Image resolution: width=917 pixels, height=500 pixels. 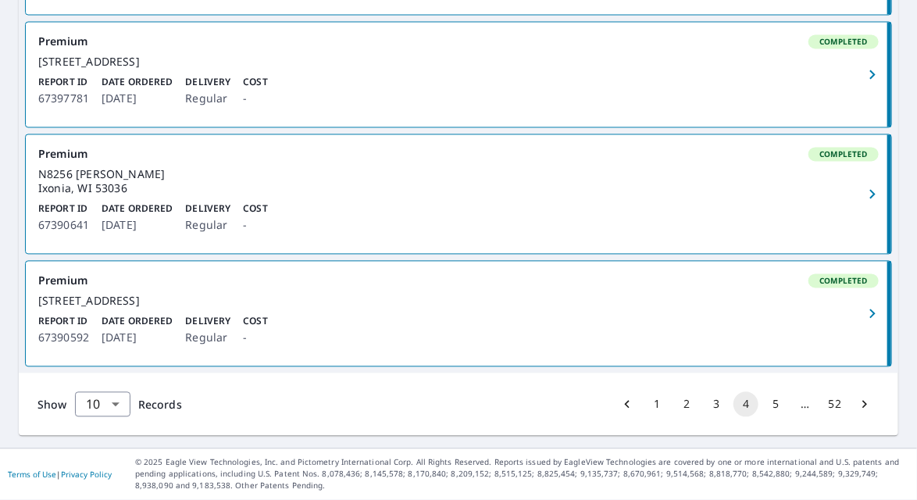 What do you see at coordinates (746, 404) in the screenshot?
I see `nav: pagination navigation` at bounding box center [746, 404].